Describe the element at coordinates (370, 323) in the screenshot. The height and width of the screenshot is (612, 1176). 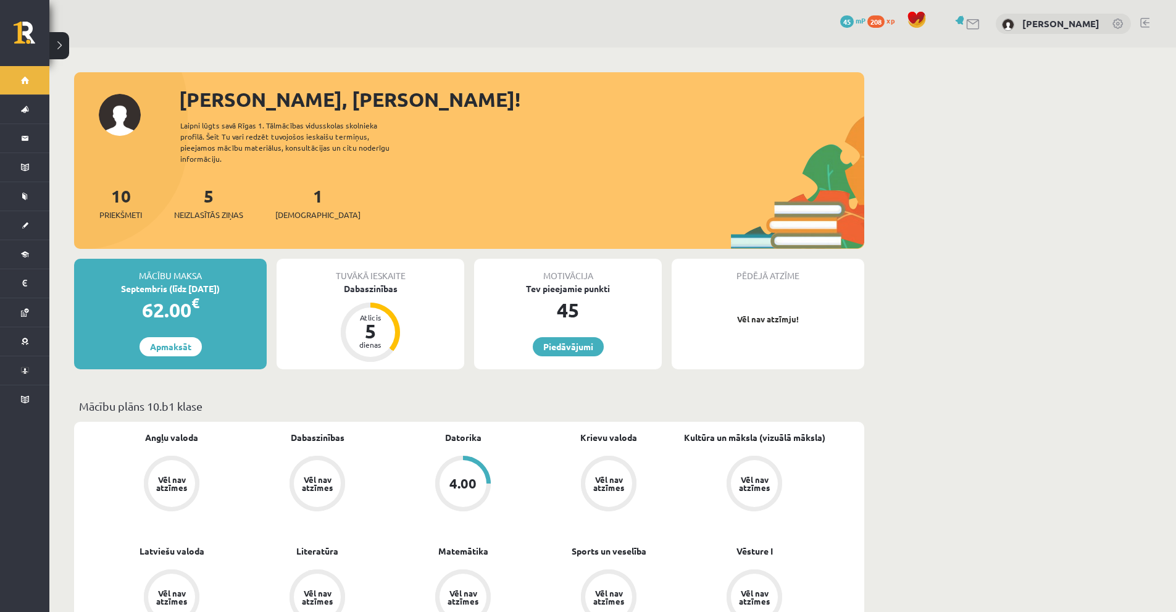
I see `a: Dabaszinības Atlicis 5 dienas` at that location.